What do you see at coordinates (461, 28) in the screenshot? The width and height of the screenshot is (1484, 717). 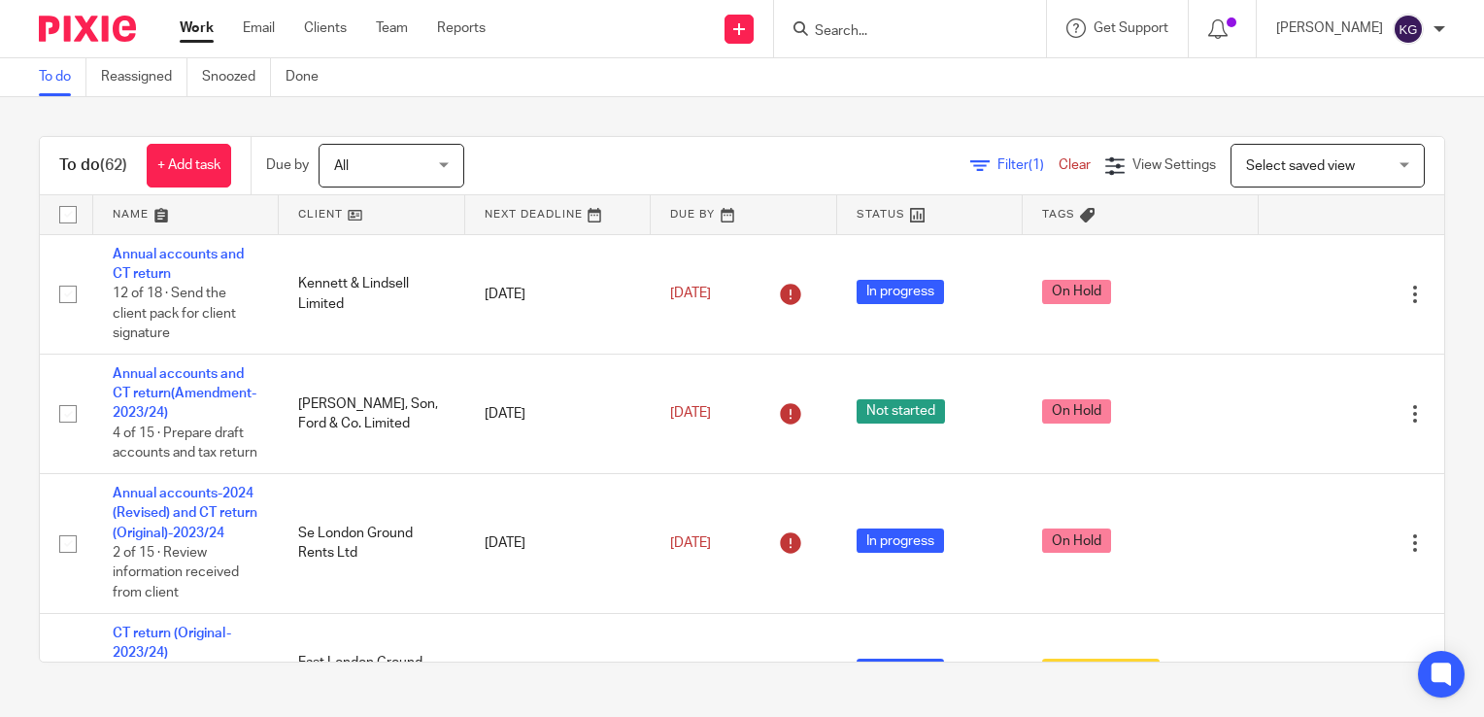 I see `a: Reports` at bounding box center [461, 28].